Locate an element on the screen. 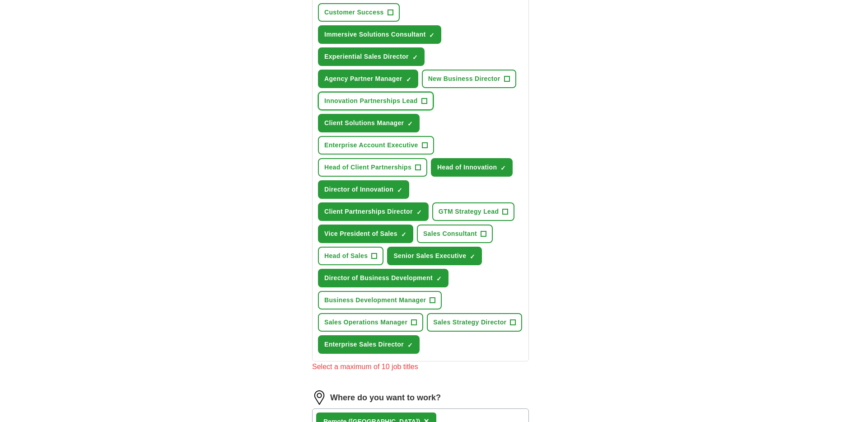  button: Sales Strategy Director is located at coordinates (474, 322).